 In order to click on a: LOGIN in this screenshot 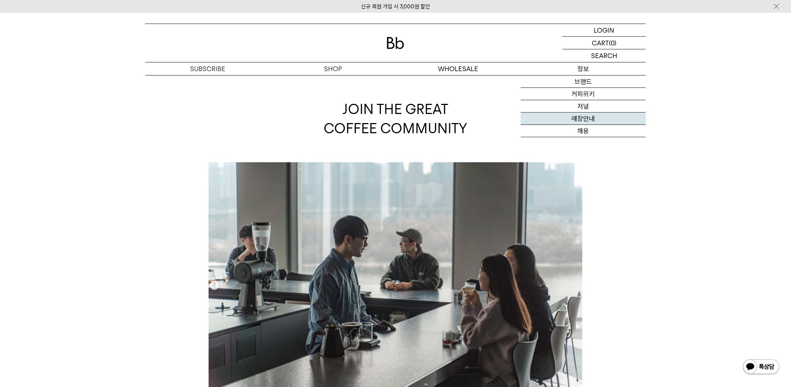, I will do `click(604, 30)`.